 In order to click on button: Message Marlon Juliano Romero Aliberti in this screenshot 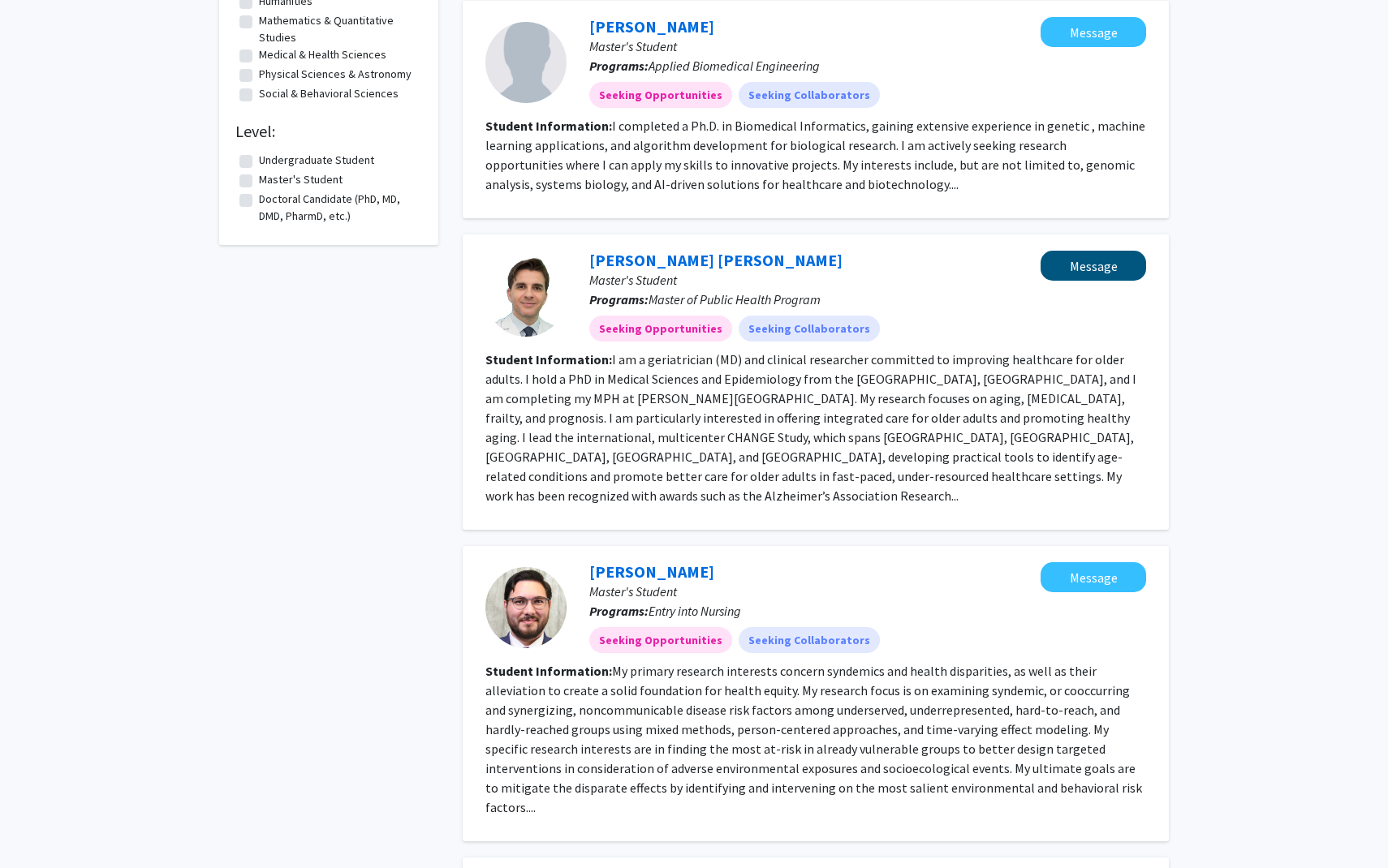, I will do `click(1093, 265)`.